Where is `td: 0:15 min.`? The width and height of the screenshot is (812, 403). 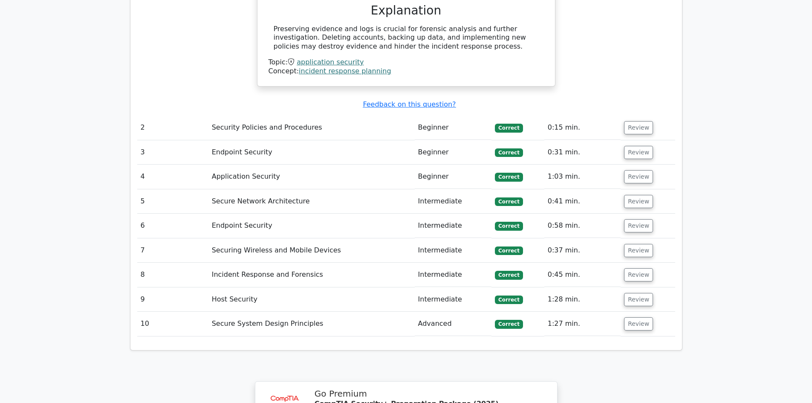
td: 0:15 min. is located at coordinates (582, 127).